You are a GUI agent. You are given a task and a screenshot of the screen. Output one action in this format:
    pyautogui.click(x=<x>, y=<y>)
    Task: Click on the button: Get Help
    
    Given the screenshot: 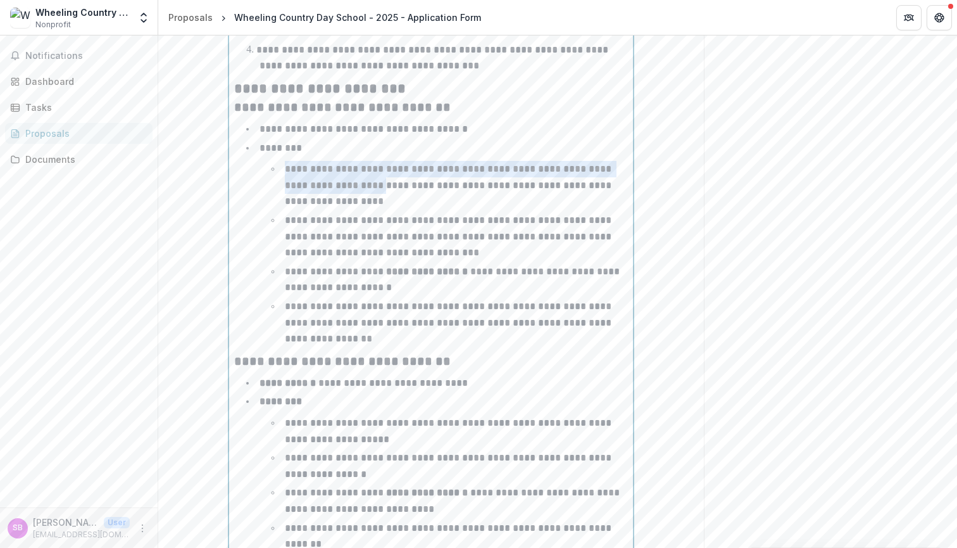 What is the action you would take?
    pyautogui.click(x=940, y=18)
    